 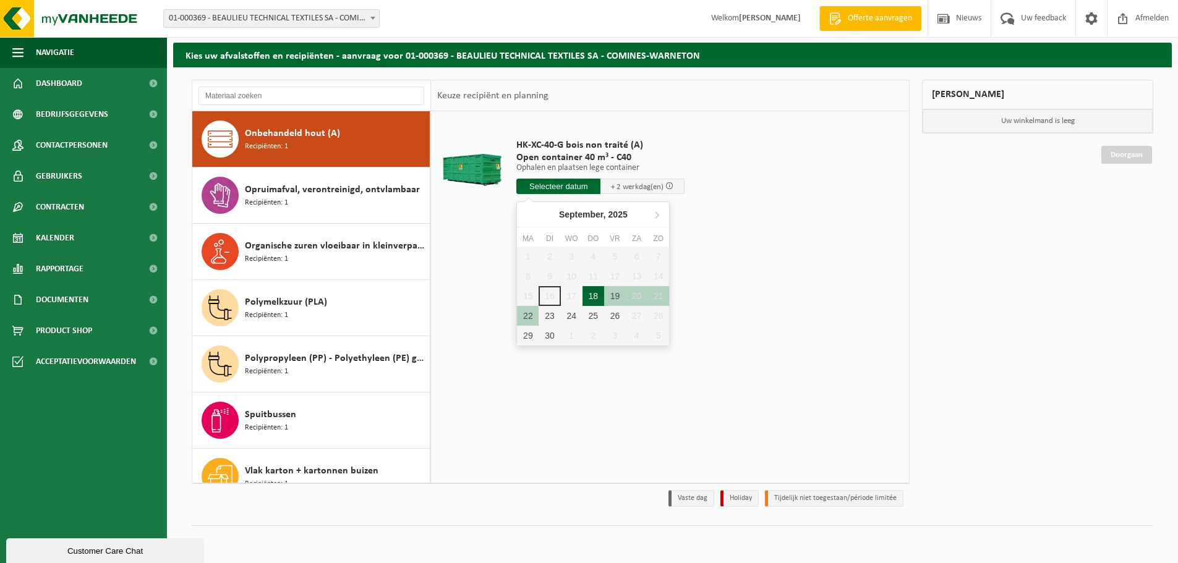 What do you see at coordinates (637, 187) in the screenshot?
I see `span: + 2 werkdag(en)` at bounding box center [637, 187].